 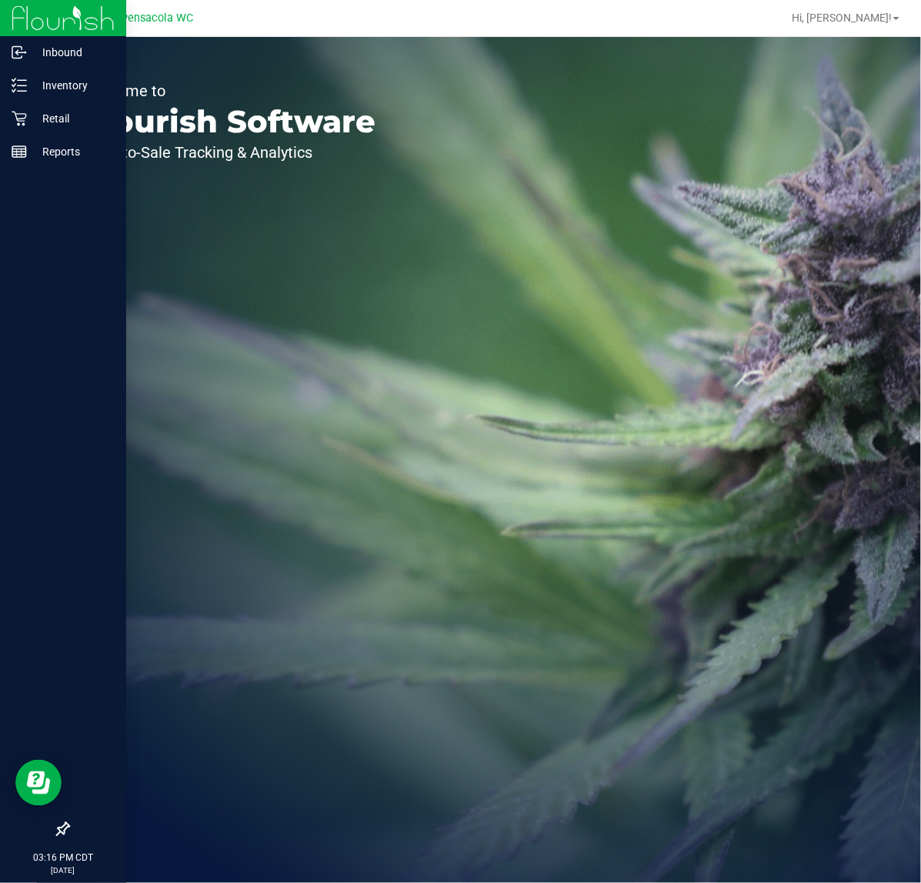 What do you see at coordinates (229, 152) in the screenshot?
I see `p: Seed-to-Sale Tracking & Analytics` at bounding box center [229, 152].